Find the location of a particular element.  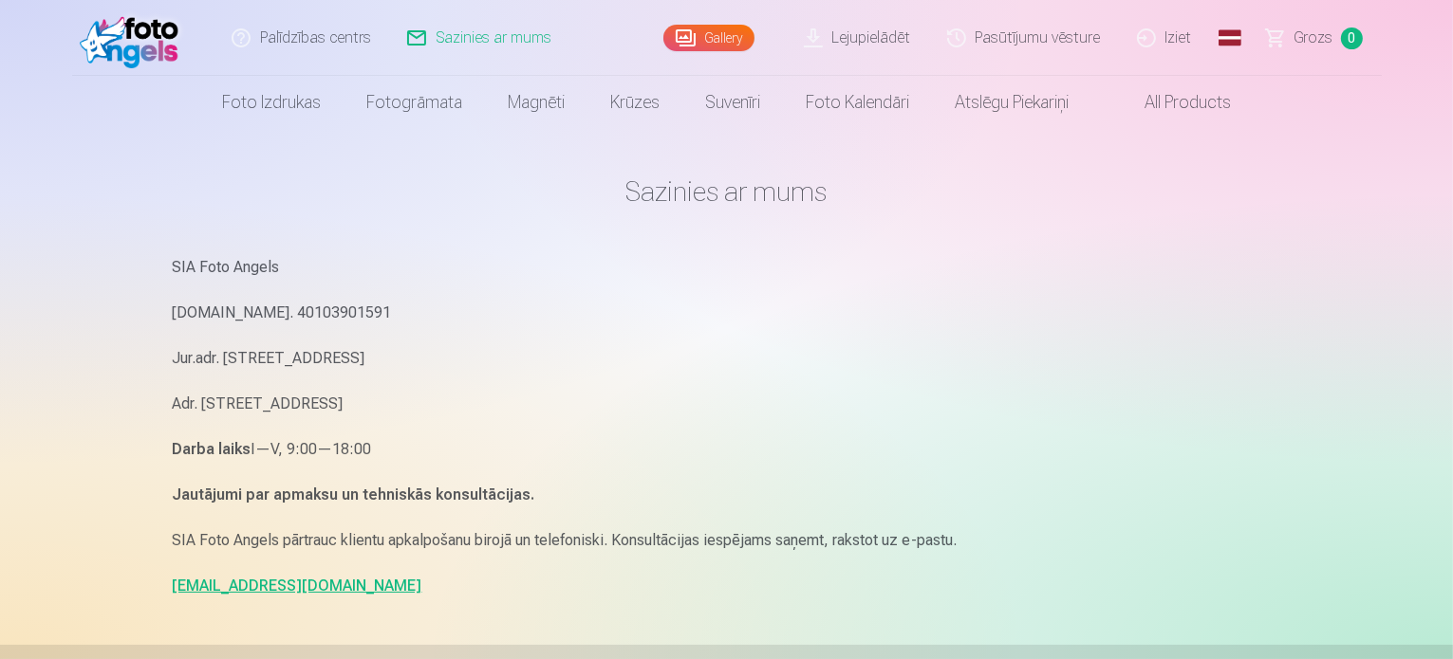

p: SIA Foto Angels pārtrauc klientu apkalpošanu birojā un telefoniski. Konsultācijas iespējams saņem... is located at coordinates (727, 541).